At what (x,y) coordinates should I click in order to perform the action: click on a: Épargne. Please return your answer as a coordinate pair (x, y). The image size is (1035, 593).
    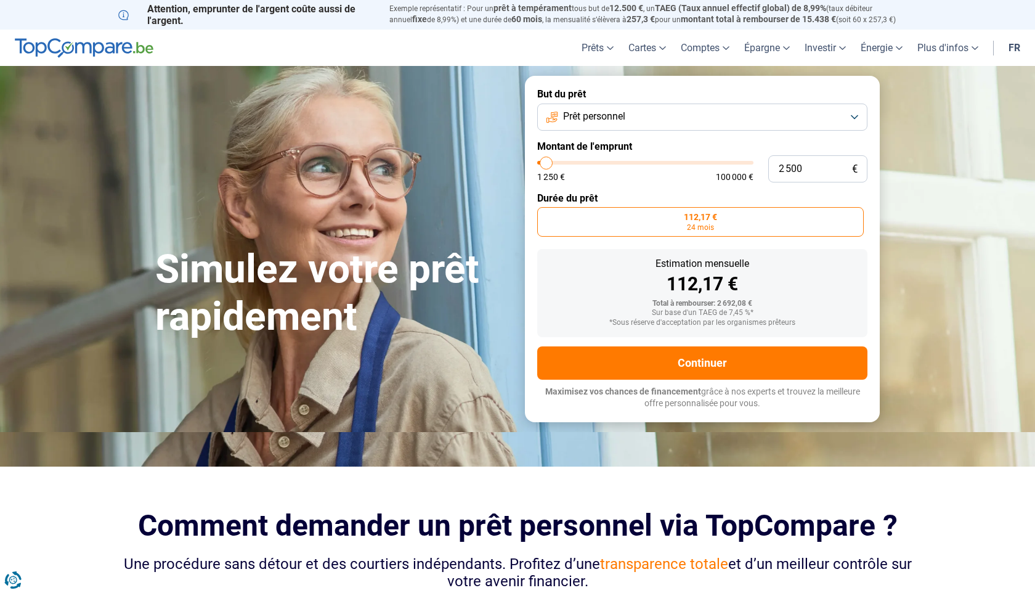
    Looking at the image, I should click on (767, 47).